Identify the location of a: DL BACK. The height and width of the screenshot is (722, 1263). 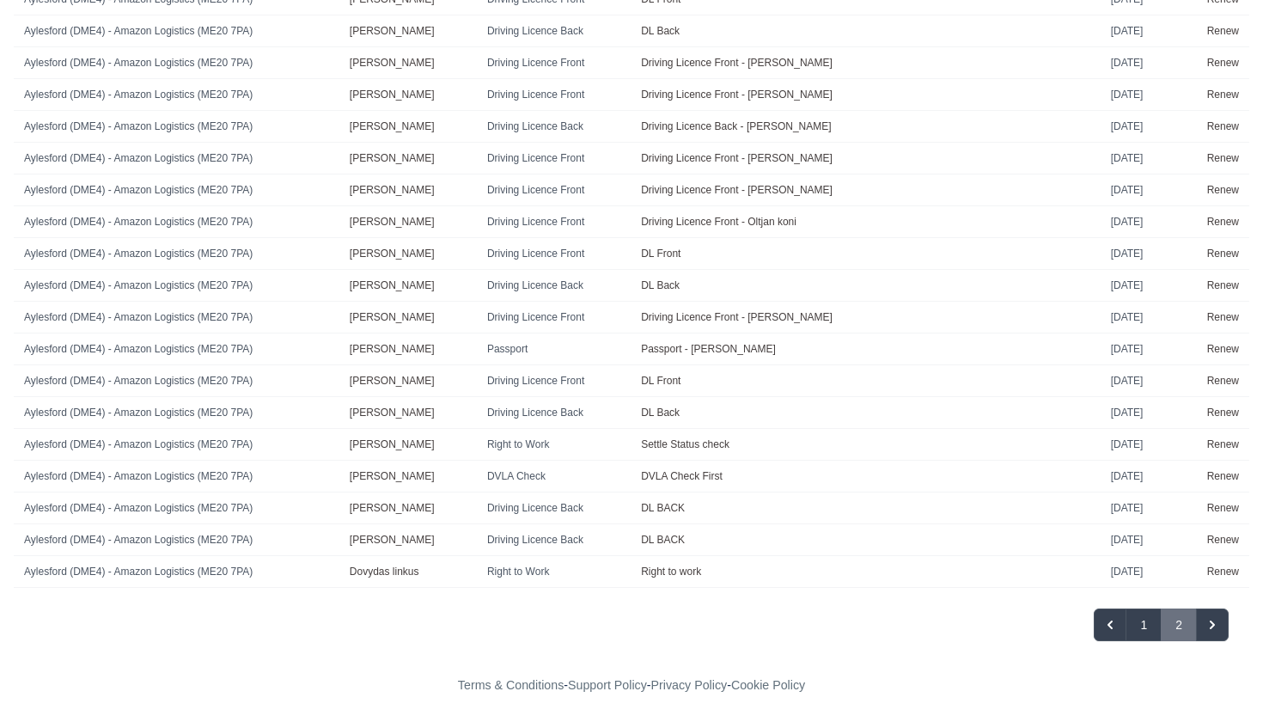
(662, 540).